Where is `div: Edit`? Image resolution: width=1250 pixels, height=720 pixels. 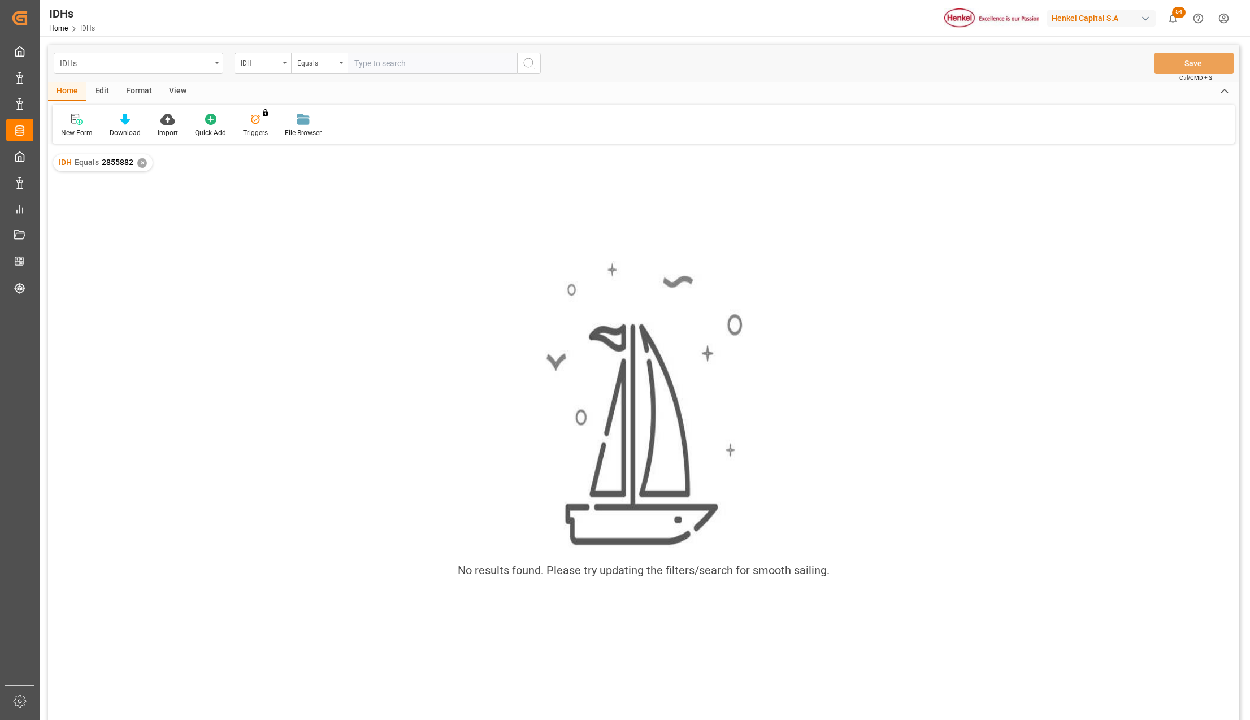 div: Edit is located at coordinates (102, 92).